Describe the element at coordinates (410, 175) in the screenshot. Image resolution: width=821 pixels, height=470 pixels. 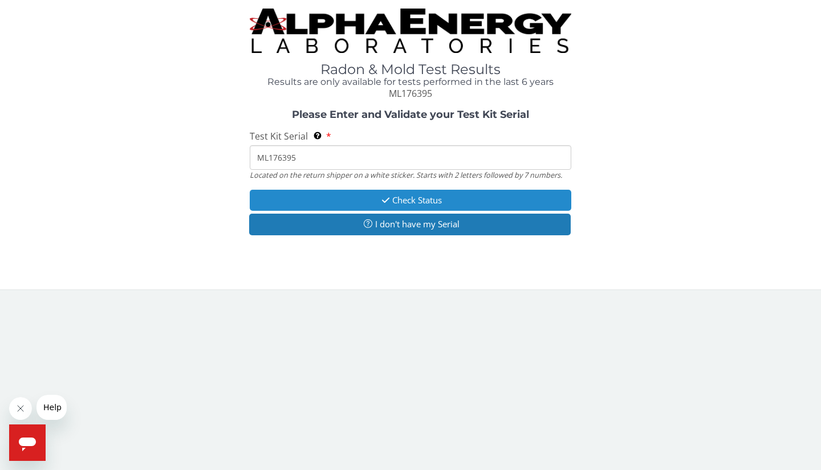
I see `div: Located on the return shipper on a white sticker. Starts with 2 letters followed by 7 numbers.` at that location.